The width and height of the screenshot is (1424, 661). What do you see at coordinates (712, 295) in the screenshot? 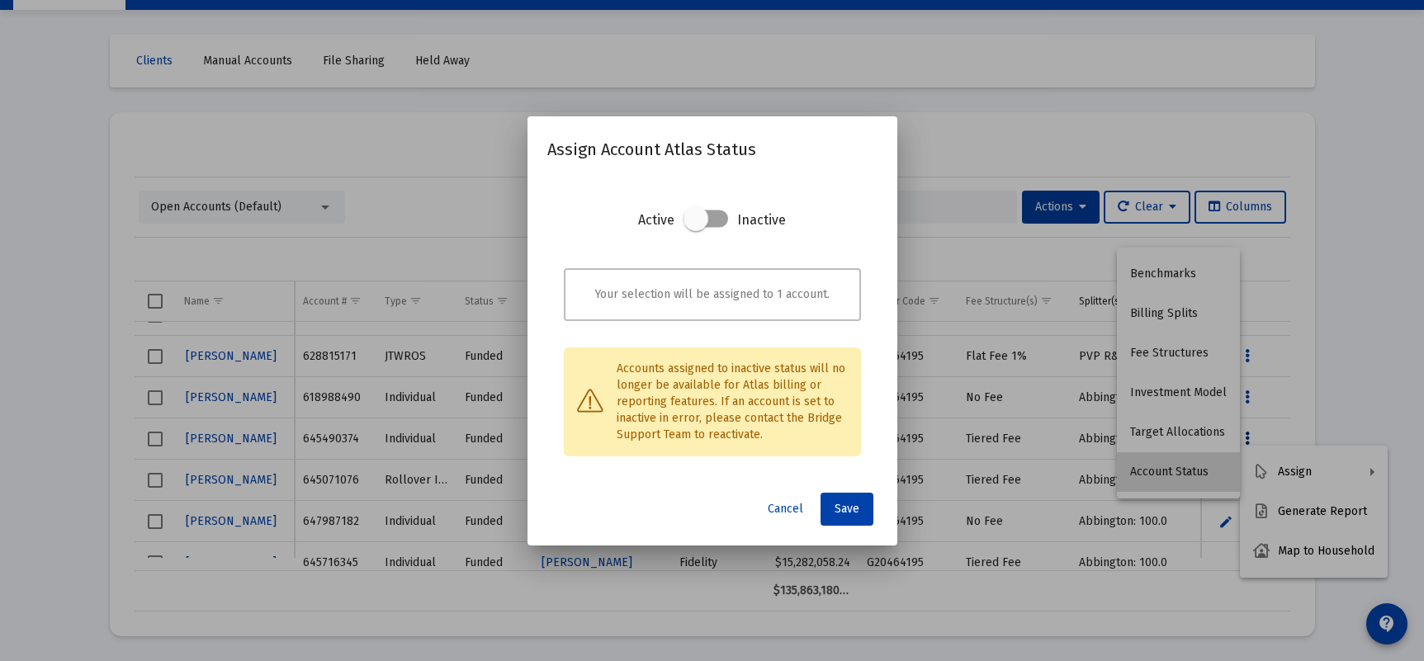
I see `div: Your selection will be assigned to 1 account.` at bounding box center [712, 295].